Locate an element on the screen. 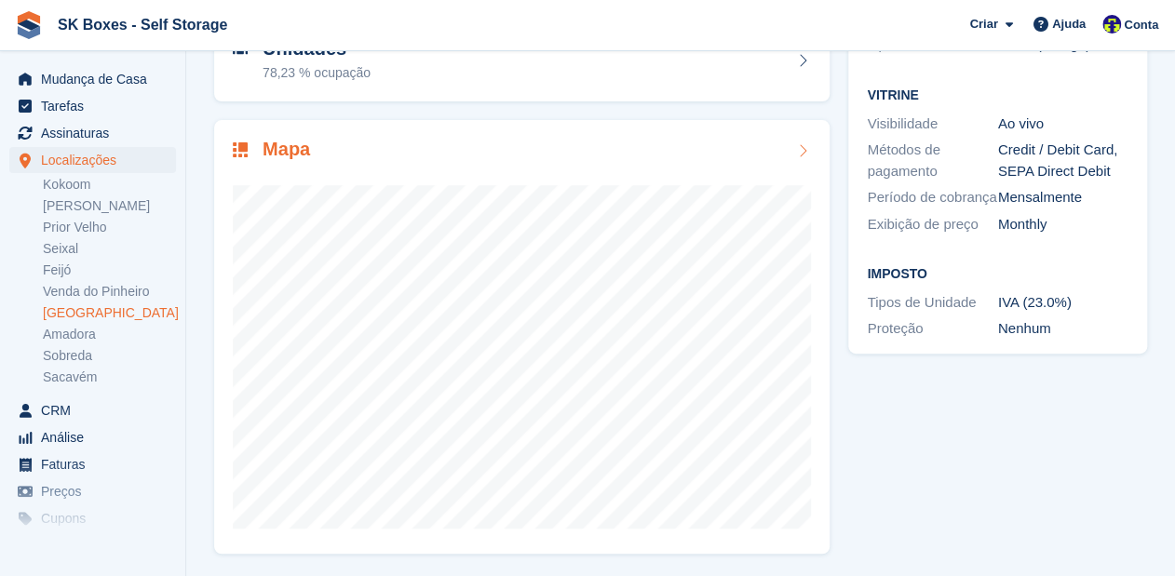 The height and width of the screenshot is (576, 1175). div: Exibição de preço is located at coordinates (932, 224).